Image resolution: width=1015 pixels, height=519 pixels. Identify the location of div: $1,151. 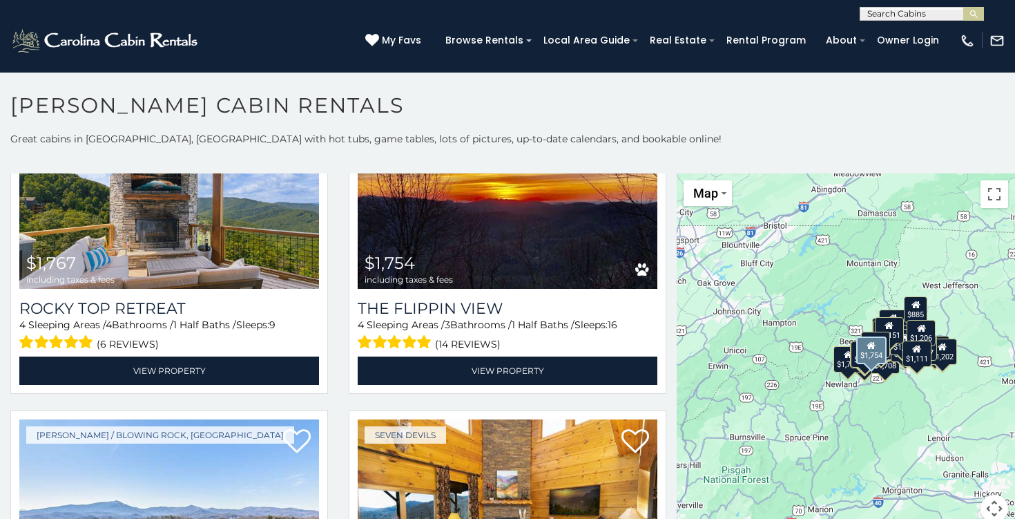
(890, 330).